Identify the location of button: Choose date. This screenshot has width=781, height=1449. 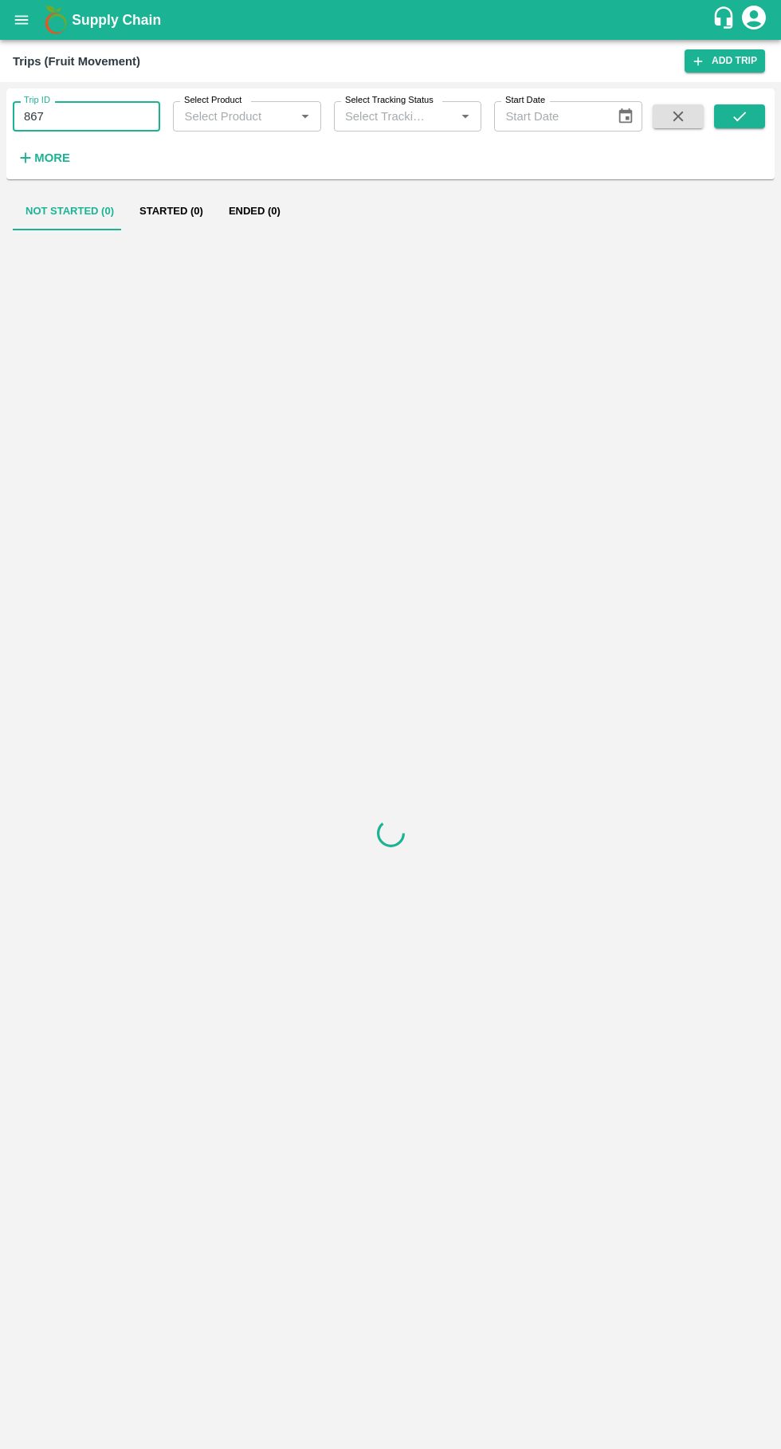
(626, 116).